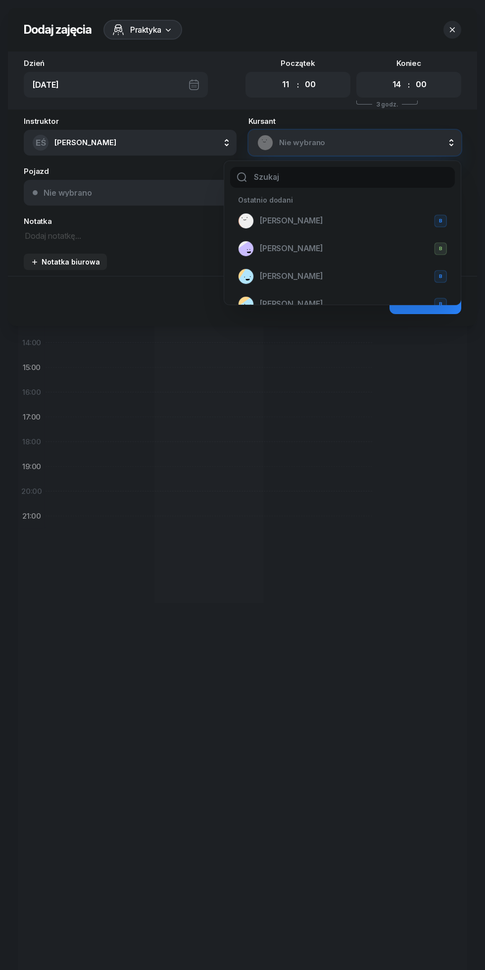  What do you see at coordinates (265, 200) in the screenshot?
I see `span: Ostatnio dodani` at bounding box center [265, 200].